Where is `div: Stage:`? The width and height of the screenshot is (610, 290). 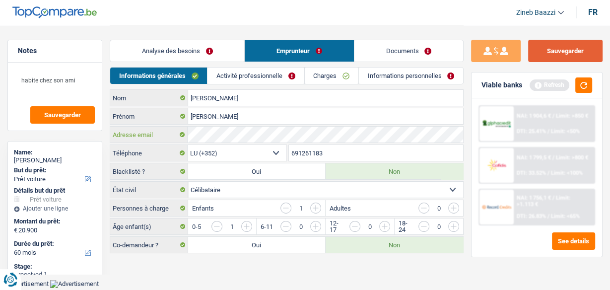
div: Stage: is located at coordinates (55, 267).